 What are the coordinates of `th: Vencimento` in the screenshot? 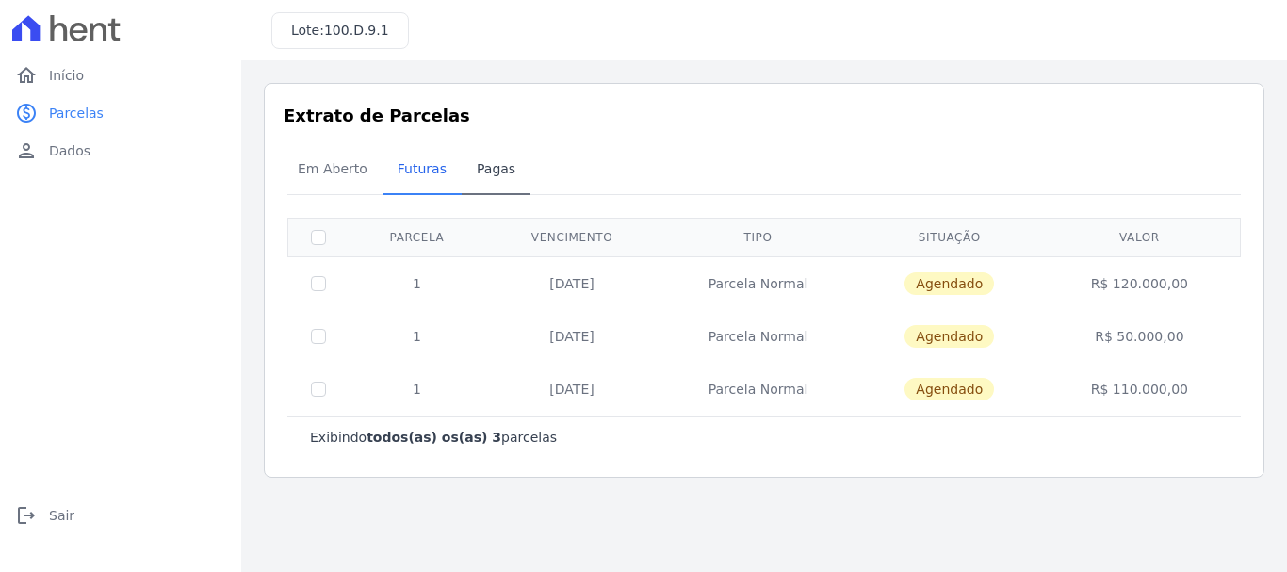 It's located at (572, 236).